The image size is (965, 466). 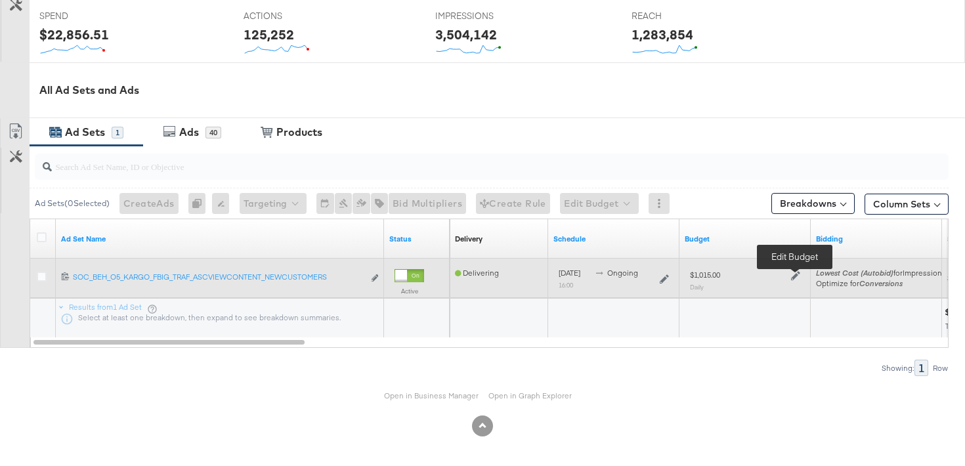 What do you see at coordinates (417, 239) in the screenshot?
I see `a: Shows the current state of your Ad Set.` at bounding box center [417, 239].